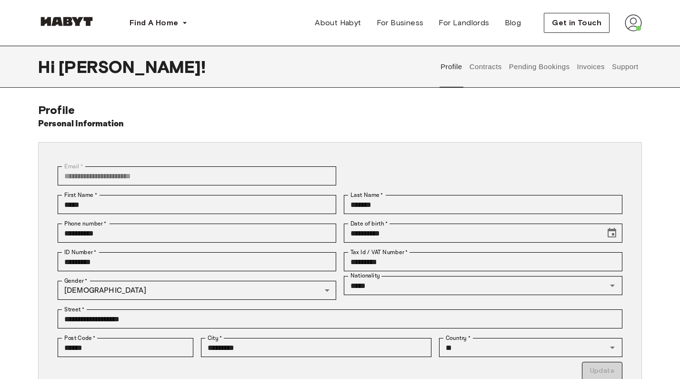  Describe the element at coordinates (365, 275) in the screenshot. I see `label: Nationality` at that location.